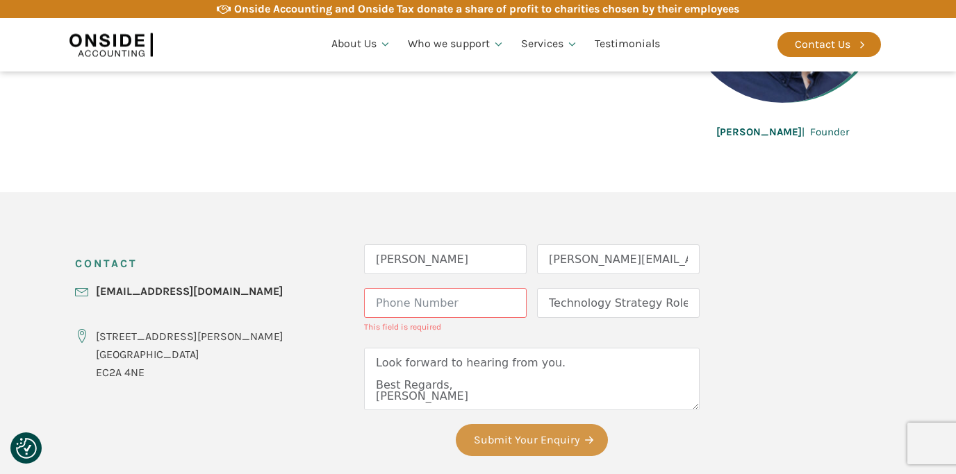 The image size is (956, 474). What do you see at coordinates (782, 132) in the screenshot?
I see `div: | Founder` at bounding box center [782, 132].